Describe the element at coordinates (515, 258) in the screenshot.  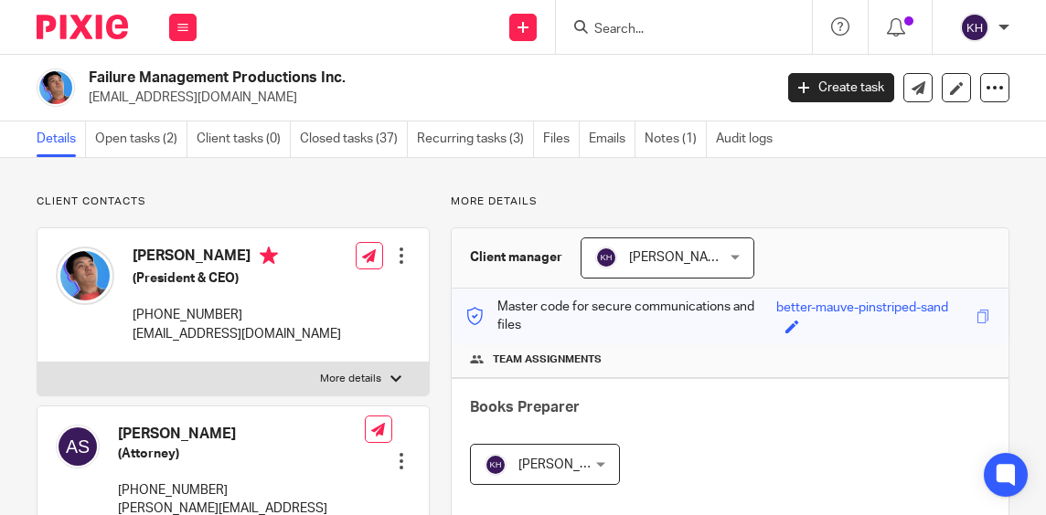
I see `h3: Client manager` at that location.